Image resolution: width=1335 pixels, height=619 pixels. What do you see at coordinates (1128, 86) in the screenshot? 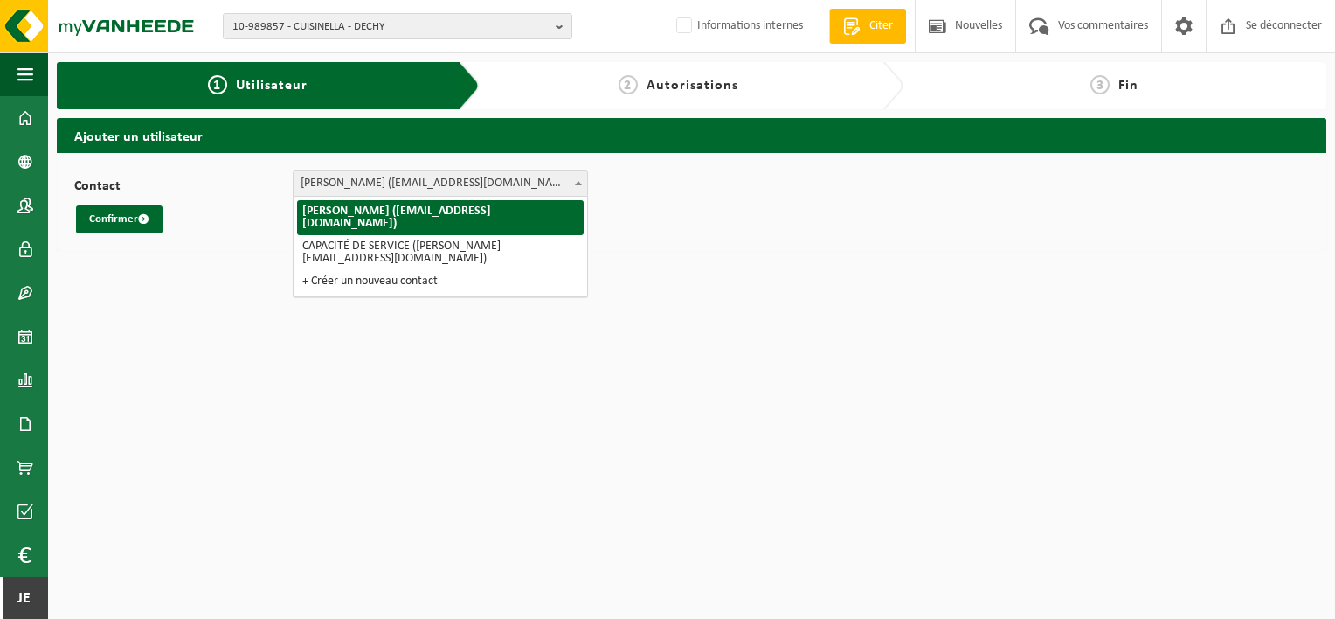
I see `span: Fin` at bounding box center [1128, 86].